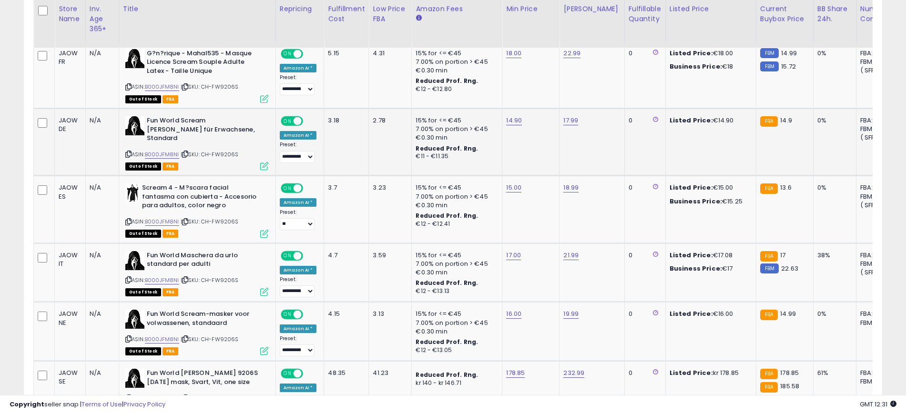 The image size is (906, 414). What do you see at coordinates (876, 382) in the screenshot?
I see `div: FBM: 0` at bounding box center [876, 382].